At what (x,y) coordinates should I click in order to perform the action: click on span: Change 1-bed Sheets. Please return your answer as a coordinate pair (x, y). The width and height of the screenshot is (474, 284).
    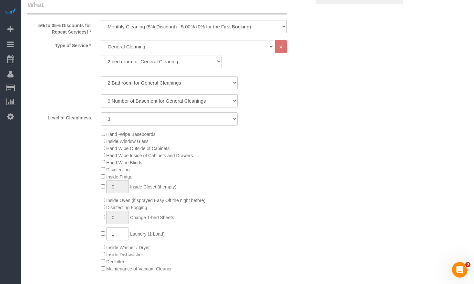
    Looking at the image, I should click on (152, 217).